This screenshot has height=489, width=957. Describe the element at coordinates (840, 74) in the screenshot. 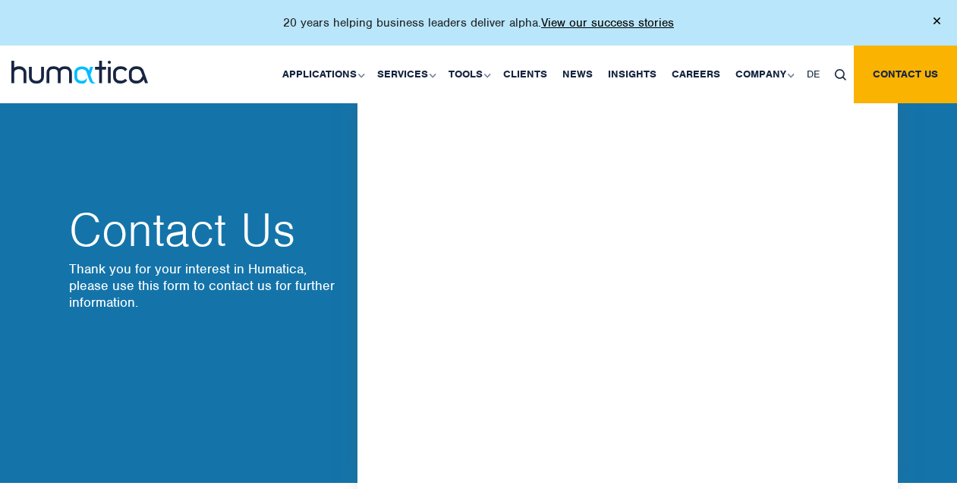

I see `img: search_icon` at that location.